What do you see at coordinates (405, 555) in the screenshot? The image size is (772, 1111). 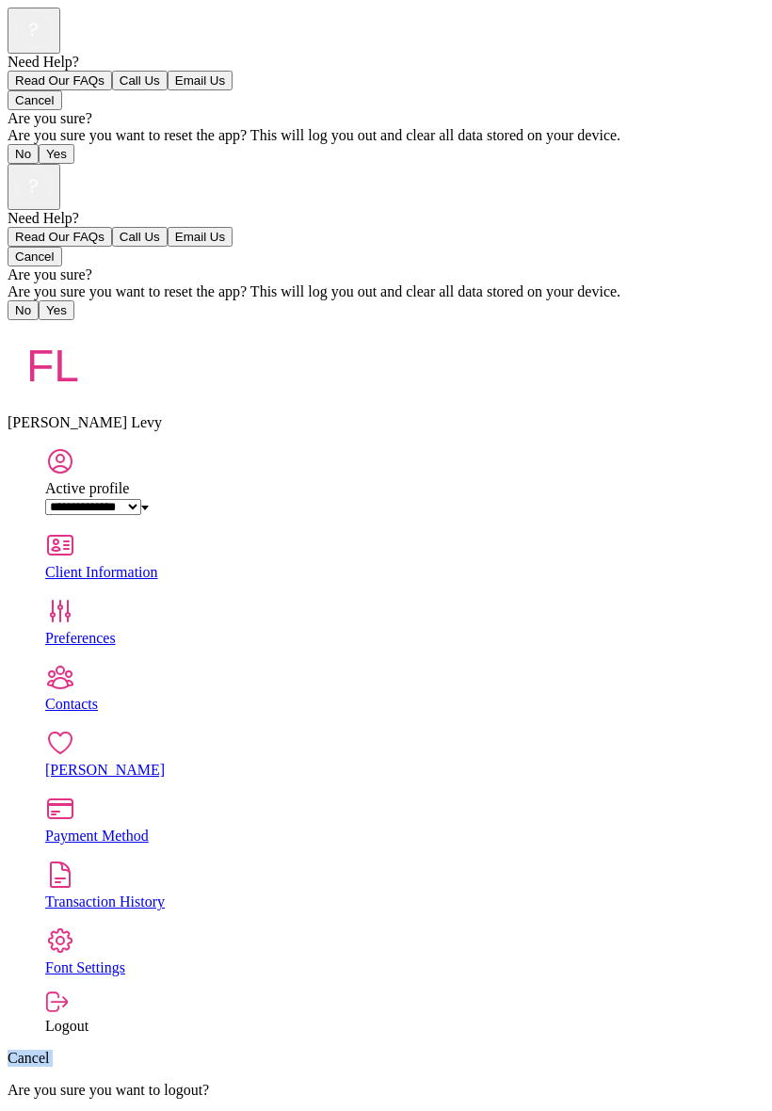 I see `a: Client Information` at bounding box center [405, 555].